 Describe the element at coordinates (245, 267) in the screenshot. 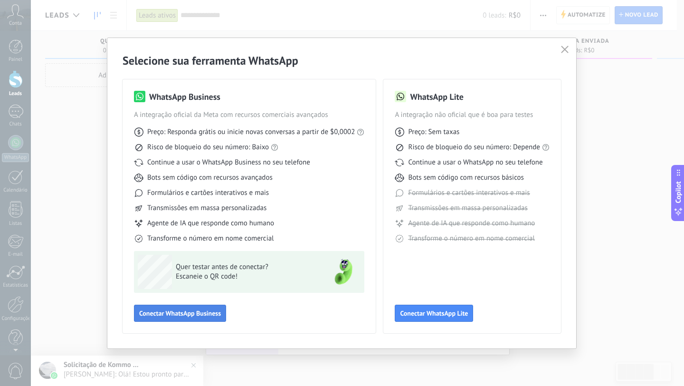

I see `span: Quer testar antes de conectar?` at that location.